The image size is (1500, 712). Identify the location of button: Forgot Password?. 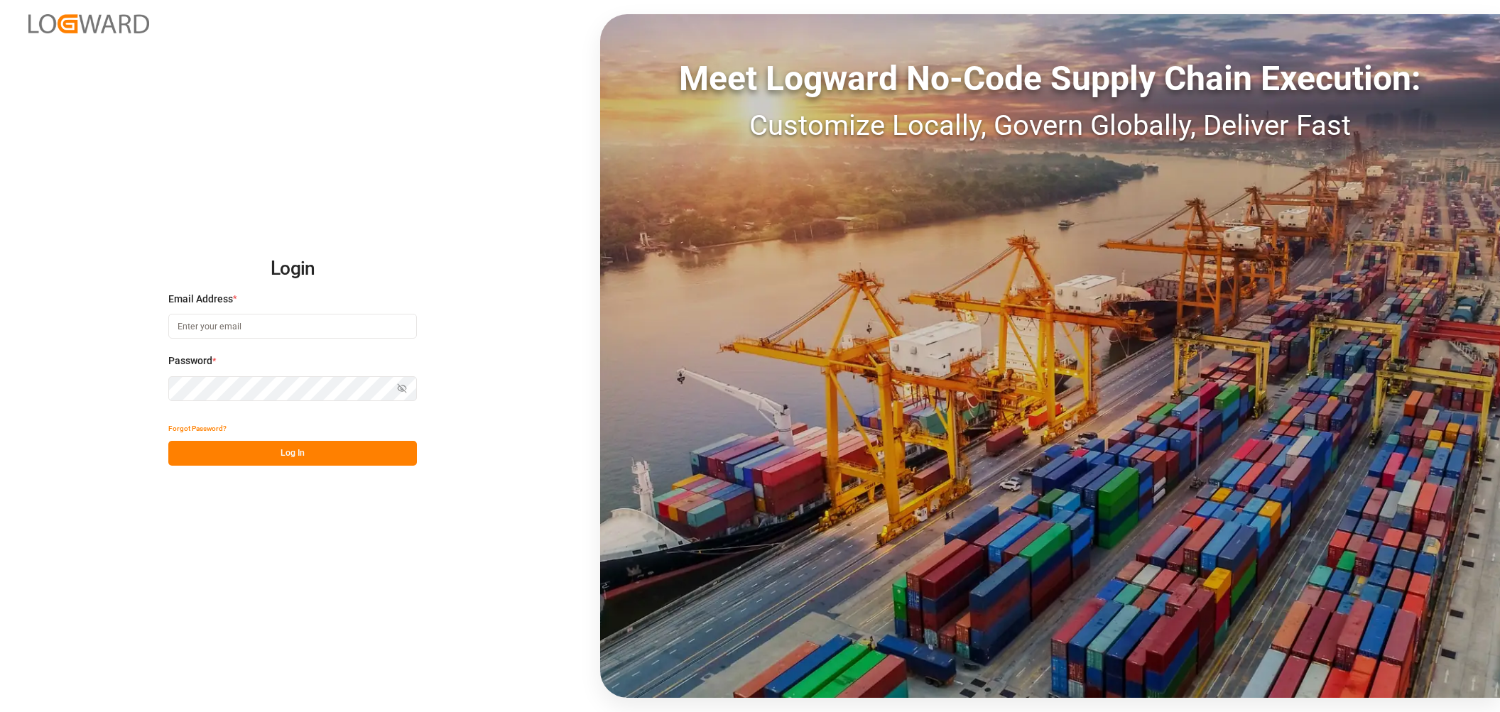
(197, 428).